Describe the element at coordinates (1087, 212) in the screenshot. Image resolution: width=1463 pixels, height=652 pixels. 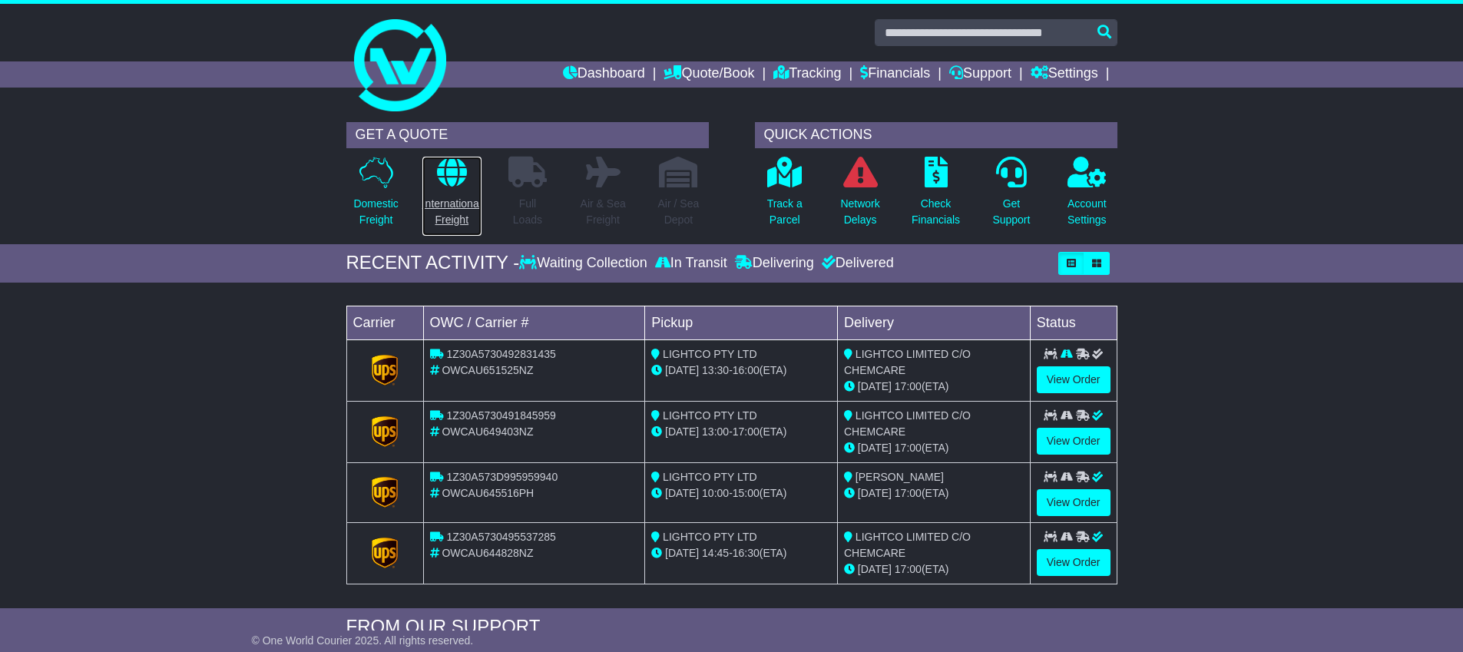
I see `p: Account Settings` at that location.